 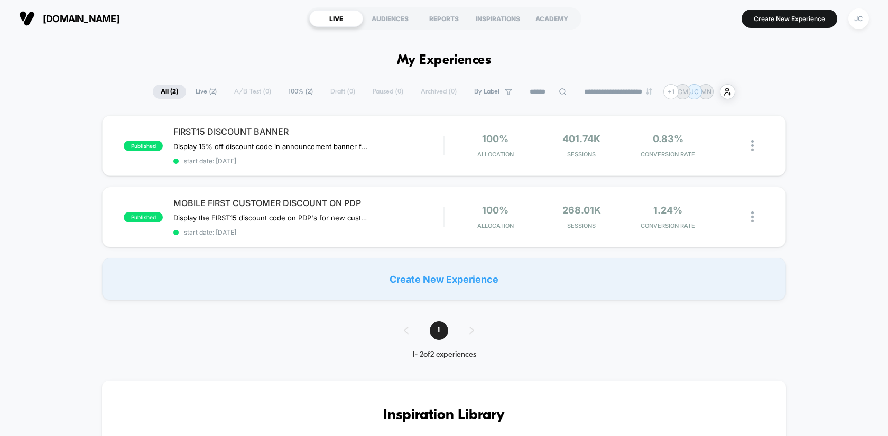 What do you see at coordinates (552, 18) in the screenshot?
I see `div: ACADEMY` at bounding box center [552, 18].